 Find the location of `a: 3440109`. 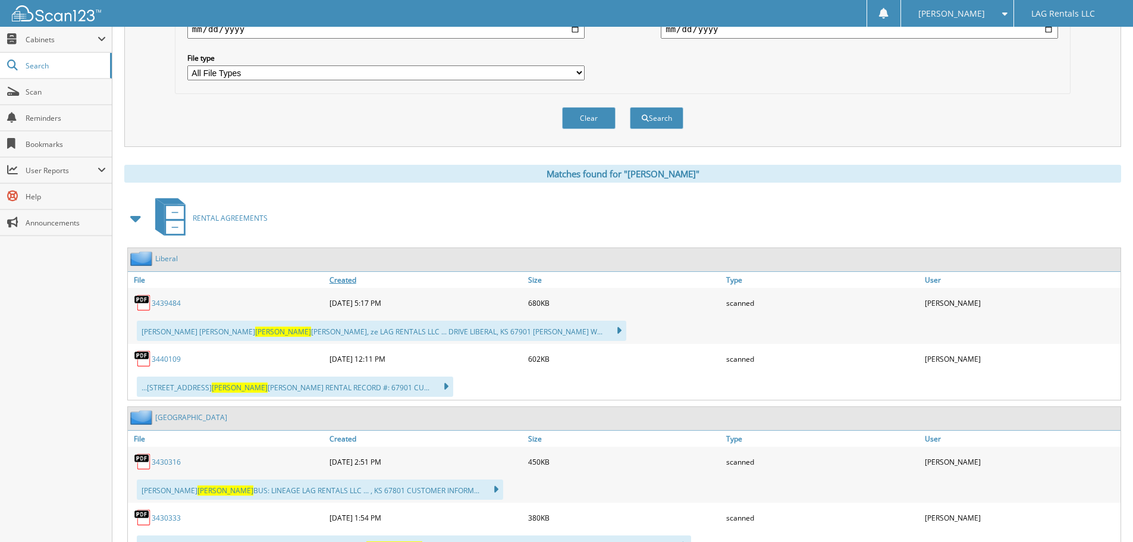

a: 3440109 is located at coordinates (166, 359).